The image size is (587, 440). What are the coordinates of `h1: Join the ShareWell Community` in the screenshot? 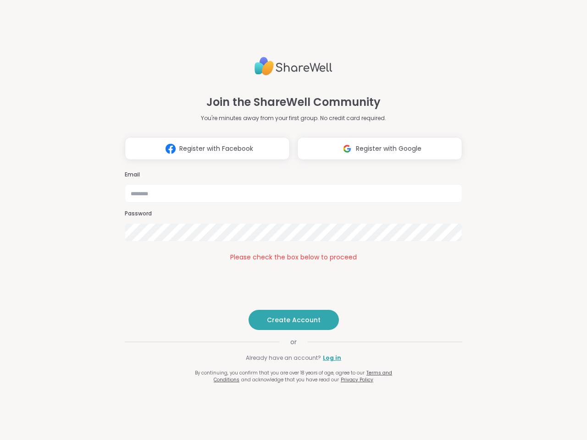 It's located at (294, 102).